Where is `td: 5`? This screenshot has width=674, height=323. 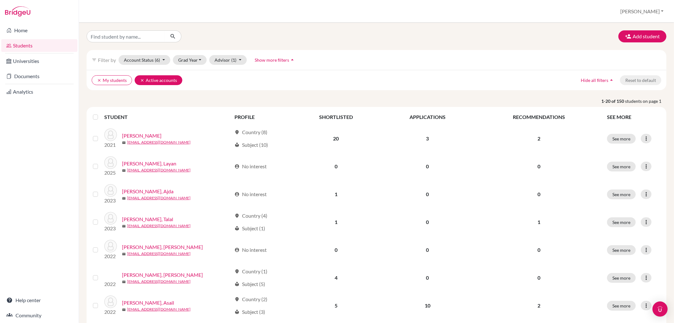 td: 5 is located at coordinates (336, 305).